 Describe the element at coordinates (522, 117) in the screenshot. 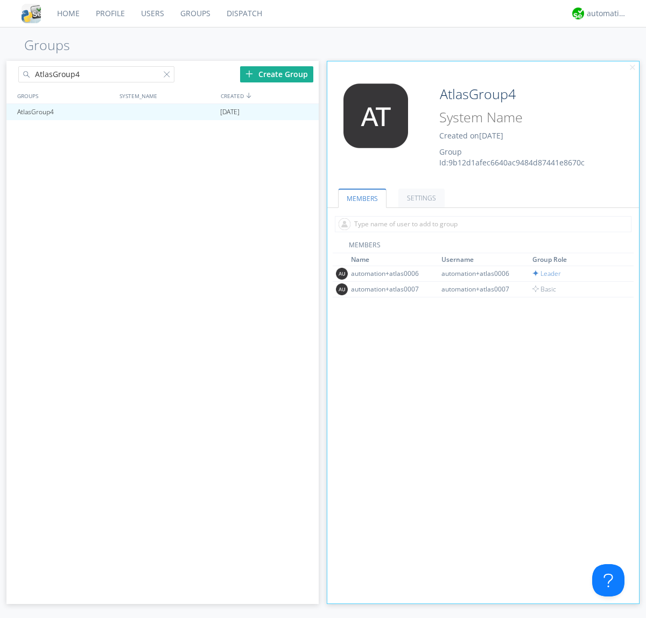

I see `input: System Name` at that location.